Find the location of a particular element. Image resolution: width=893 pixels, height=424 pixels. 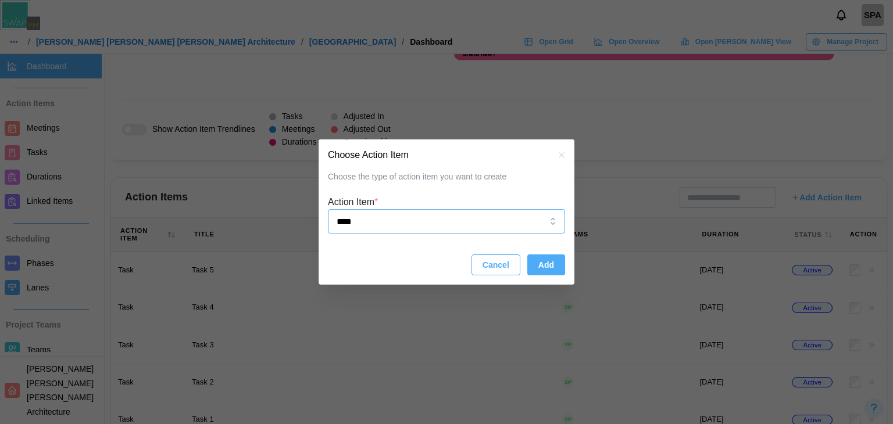

span: Add is located at coordinates (546, 265).